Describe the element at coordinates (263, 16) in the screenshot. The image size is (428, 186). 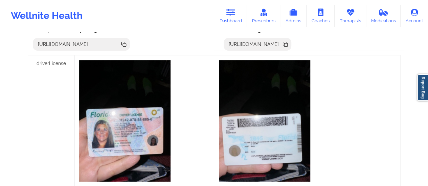
I see `a: Prescribers` at that location.